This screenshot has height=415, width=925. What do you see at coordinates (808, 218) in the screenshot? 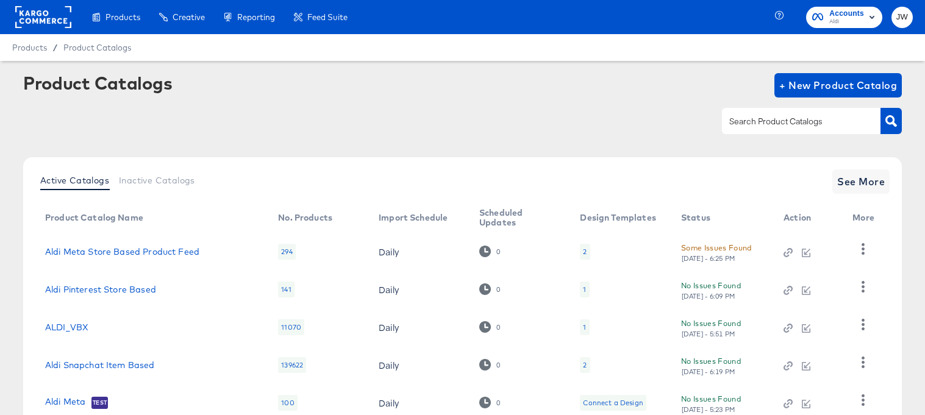
I see `th: Action` at bounding box center [808, 218].